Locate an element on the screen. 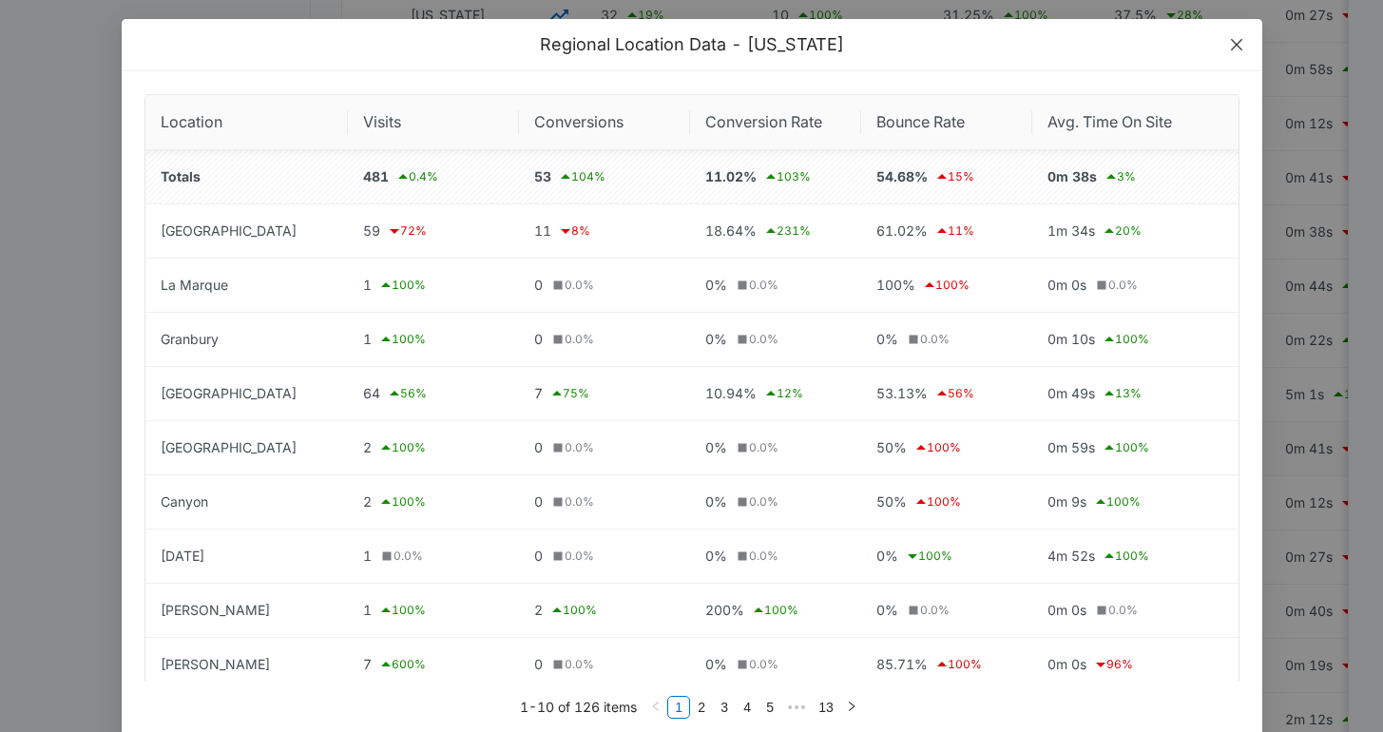 The image size is (1383, 732). div: 11.02% is located at coordinates (775, 177).